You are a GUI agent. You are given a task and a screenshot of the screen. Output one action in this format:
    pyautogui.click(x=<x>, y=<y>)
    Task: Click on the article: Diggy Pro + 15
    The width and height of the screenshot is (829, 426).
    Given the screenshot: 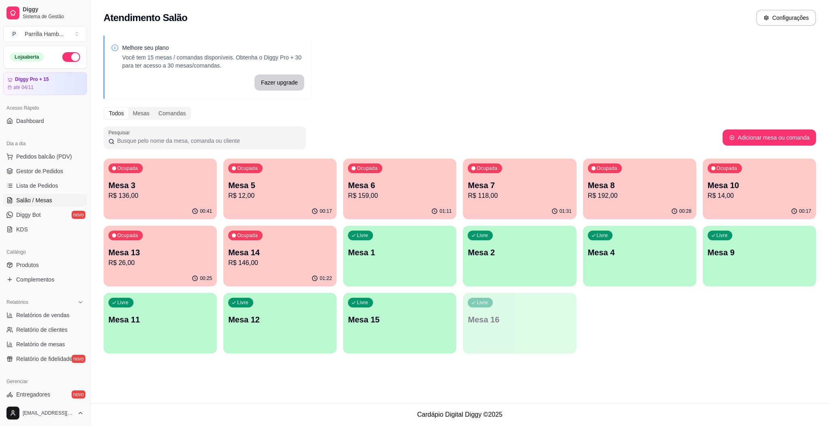 What is the action you would take?
    pyautogui.click(x=32, y=79)
    